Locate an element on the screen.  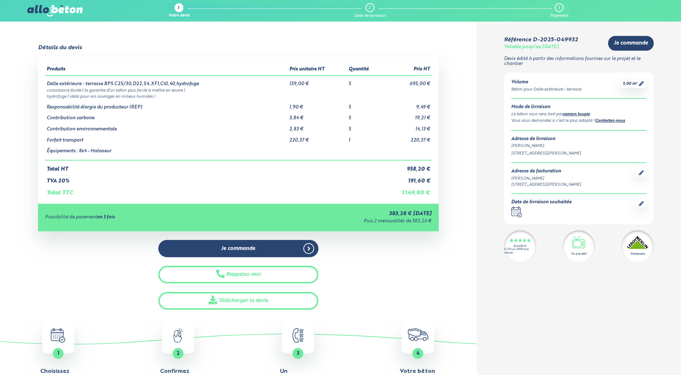
span: 4 is located at coordinates (418, 353).